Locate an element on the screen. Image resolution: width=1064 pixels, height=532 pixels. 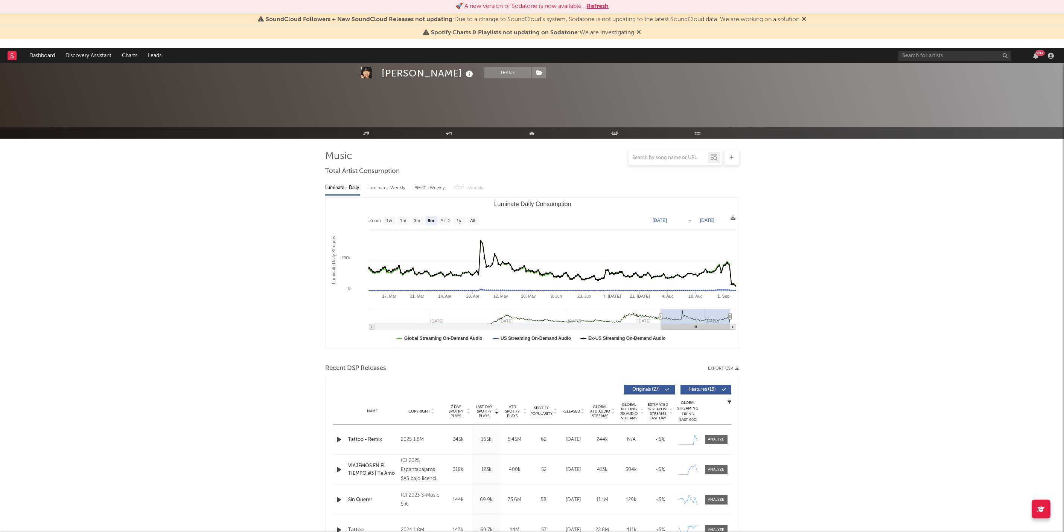
text: 1. Sep is located at coordinates (724, 296).